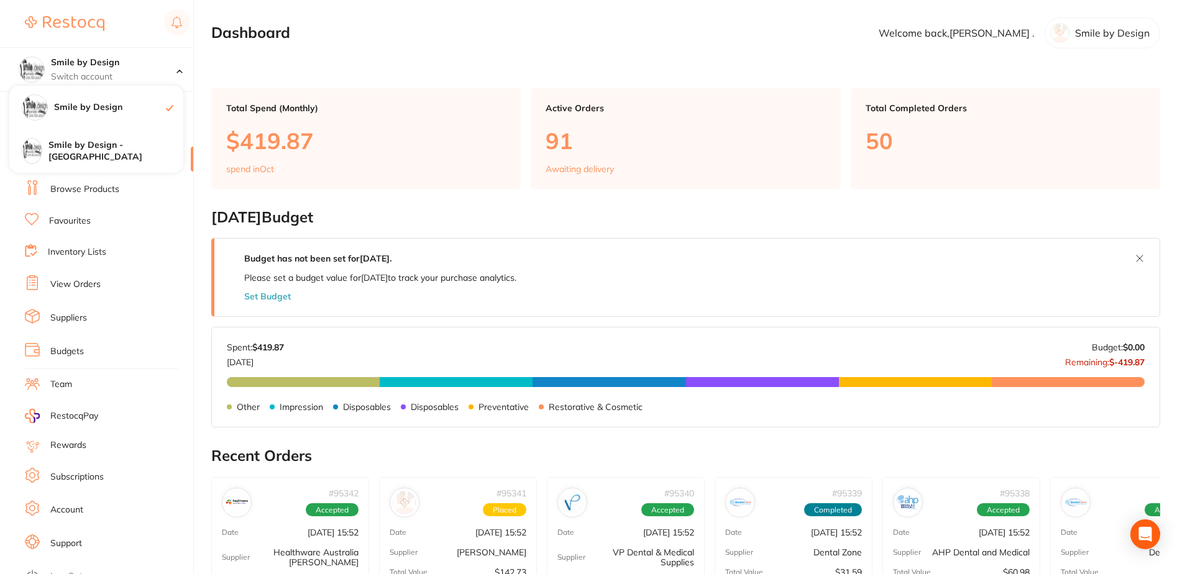 This screenshot has height=574, width=1185. What do you see at coordinates (255, 347) in the screenshot?
I see `p: Spent:` at bounding box center [255, 347].